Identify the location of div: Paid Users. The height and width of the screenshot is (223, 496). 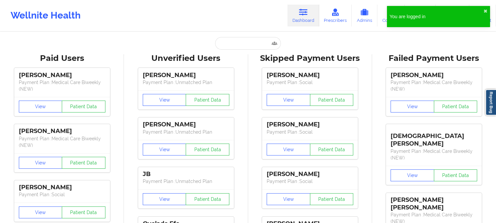
(62, 58).